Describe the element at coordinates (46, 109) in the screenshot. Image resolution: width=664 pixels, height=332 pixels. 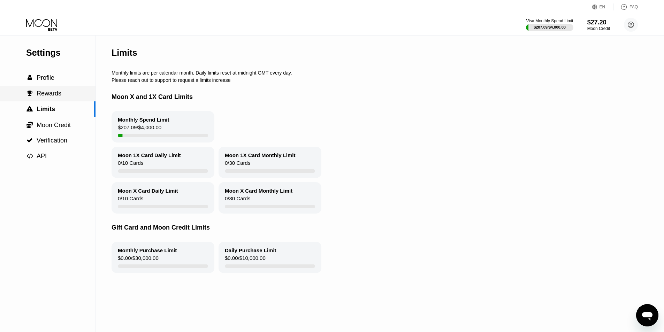
I see `span: Limits` at that location.